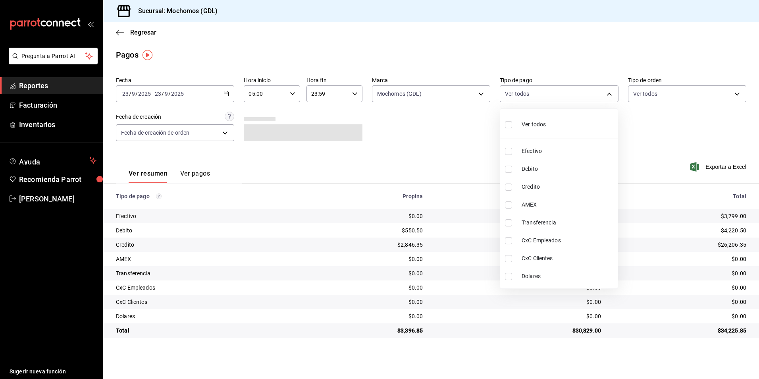 The width and height of the screenshot is (759, 379). What do you see at coordinates (568, 205) in the screenshot?
I see `span: AMEX` at bounding box center [568, 205].